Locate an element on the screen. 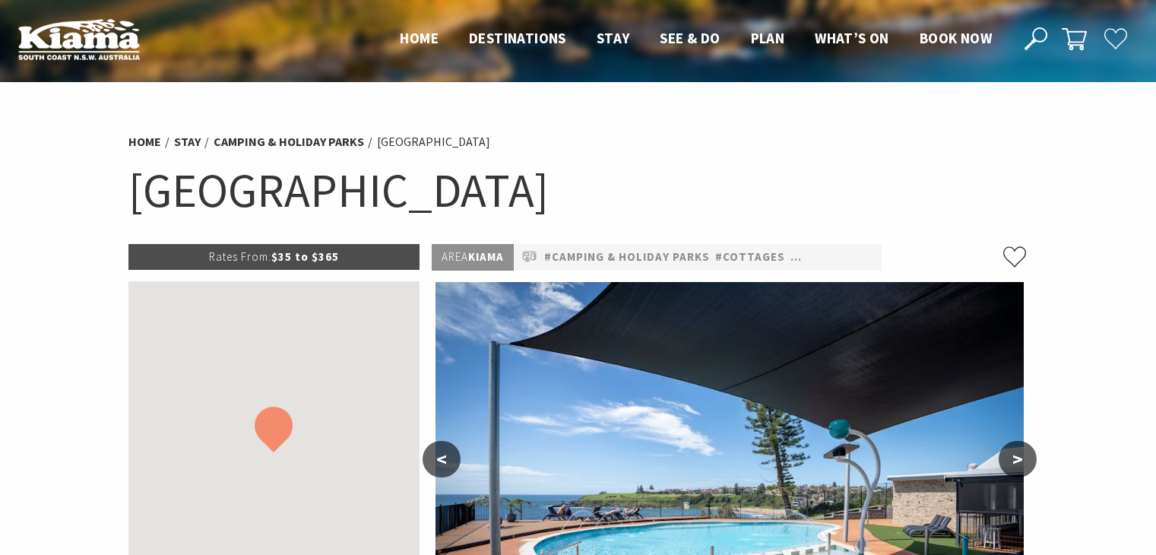 The height and width of the screenshot is (555, 1156). a: Camping & Holiday Parks is located at coordinates (289, 141).